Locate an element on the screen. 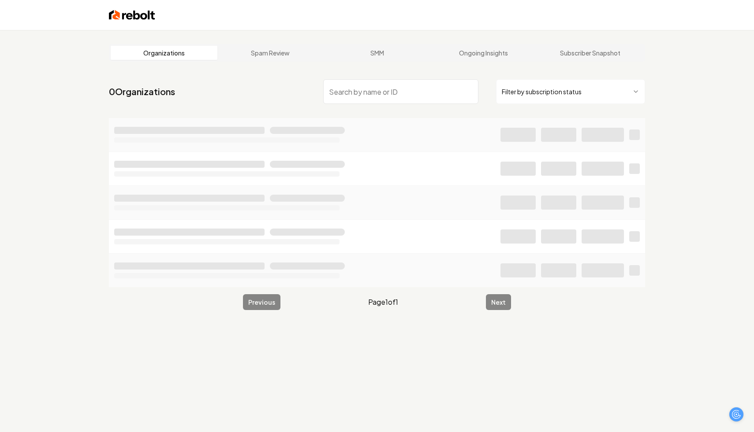 Image resolution: width=754 pixels, height=432 pixels. input: Search by name or ID is located at coordinates (401, 92).